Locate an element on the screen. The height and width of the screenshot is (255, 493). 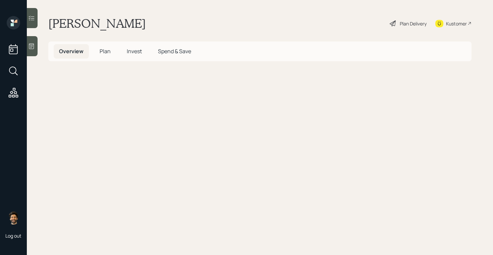
div: Plan Delivery is located at coordinates (413, 23).